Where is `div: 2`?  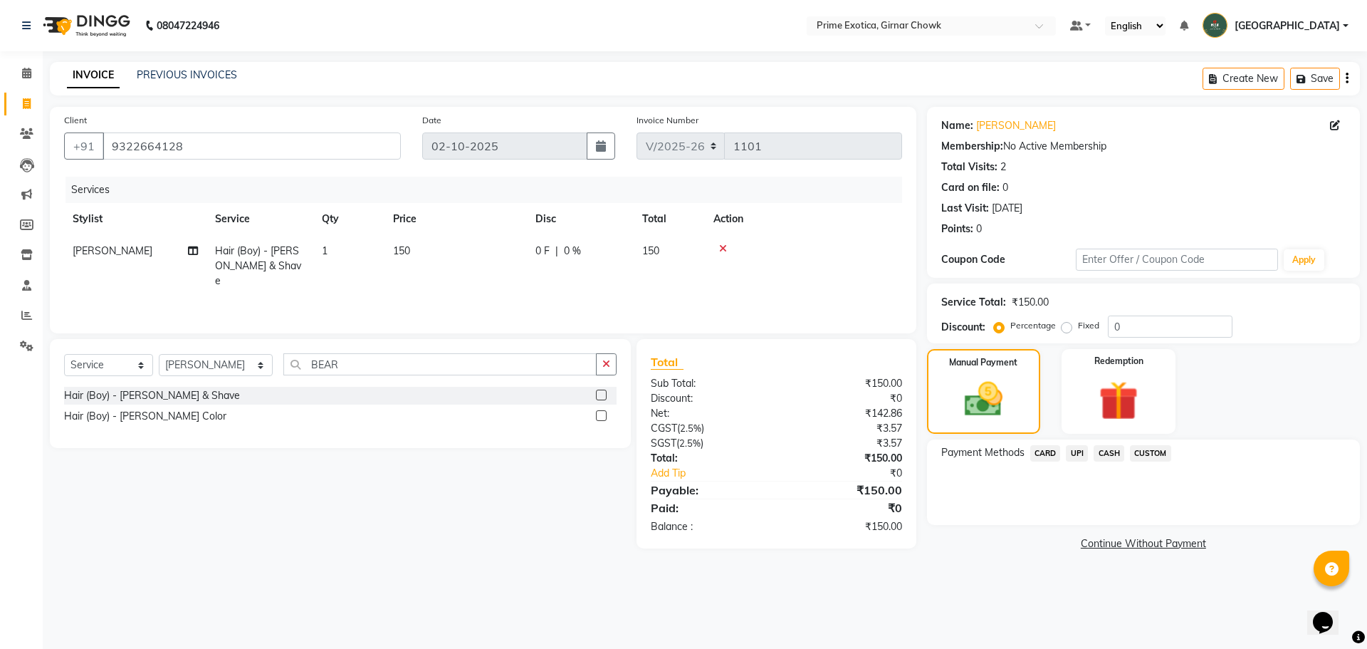 div: 2 is located at coordinates (1003, 167).